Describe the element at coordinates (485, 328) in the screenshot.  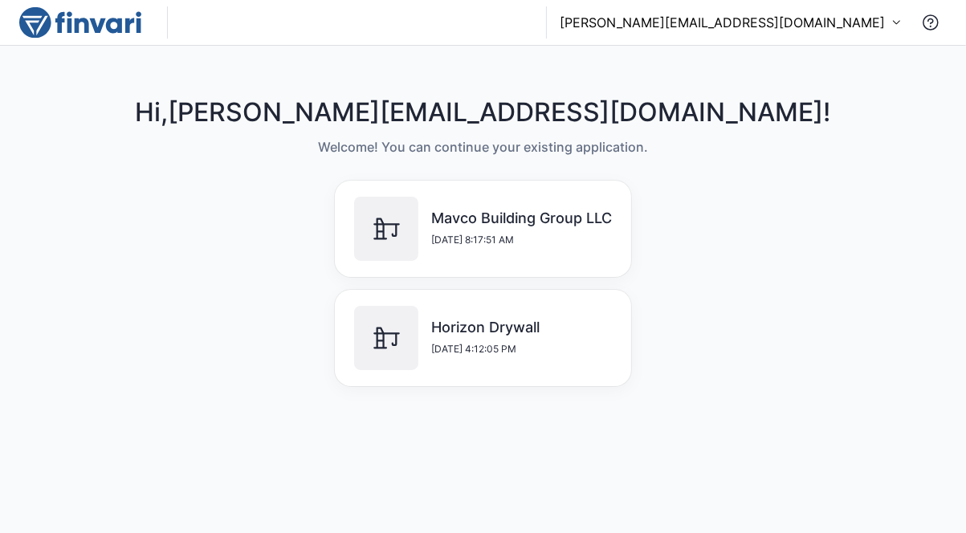
I see `h6: Horizon Drywall` at that location.